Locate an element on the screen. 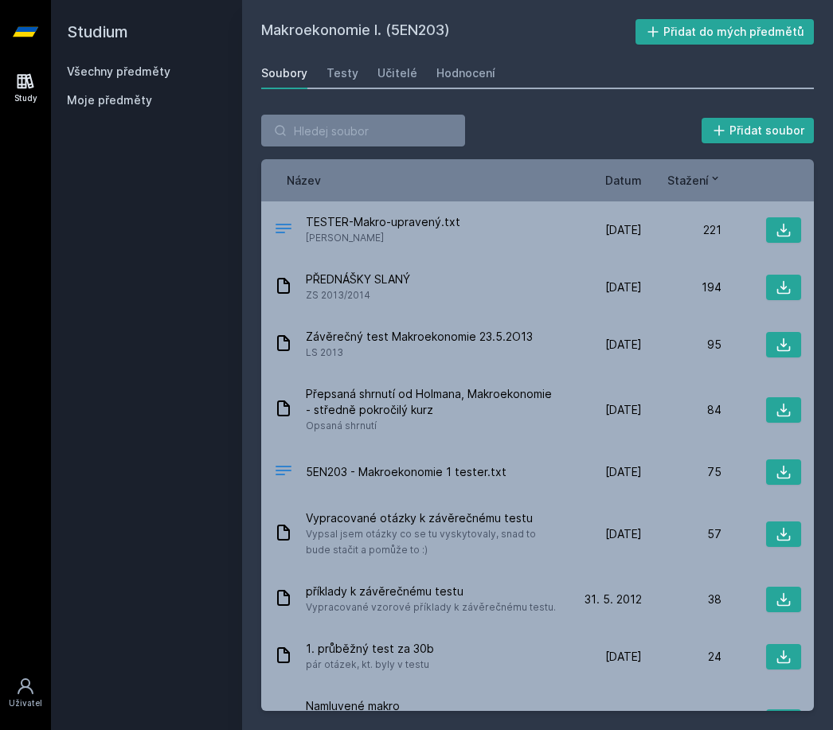 Image resolution: width=833 pixels, height=730 pixels. span: Vypsal jsem otázky co se tu vyskytovaly, snad to bude stačit a pomůže to :) is located at coordinates (431, 542).